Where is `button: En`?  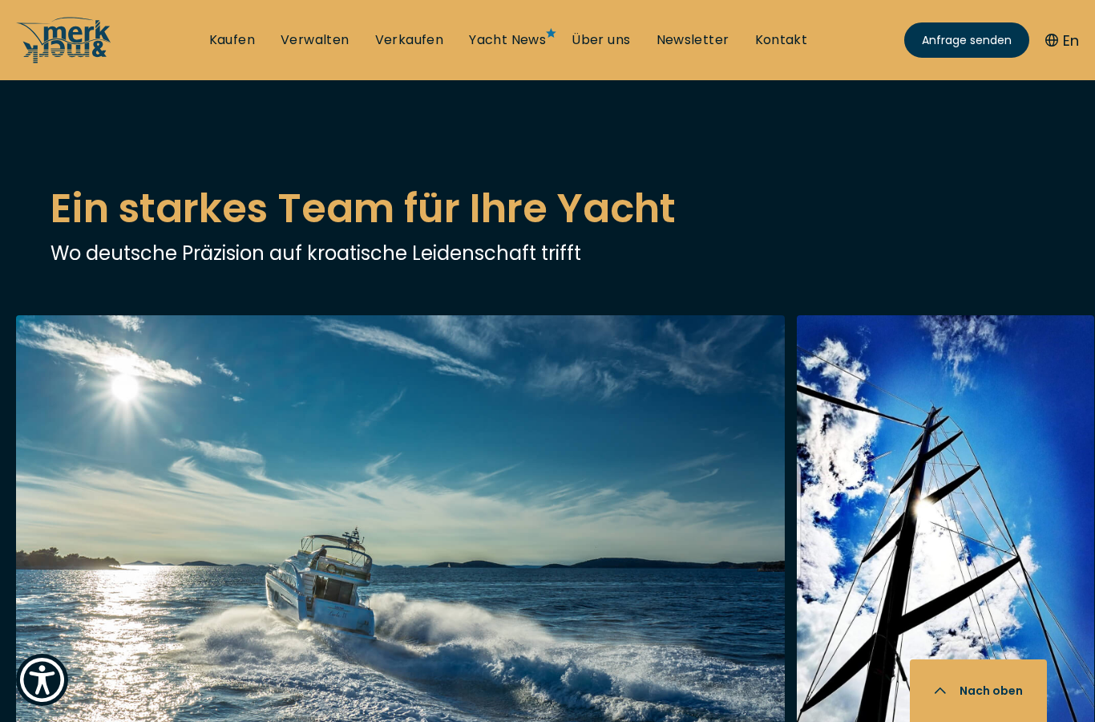
button: En is located at coordinates (1062, 40).